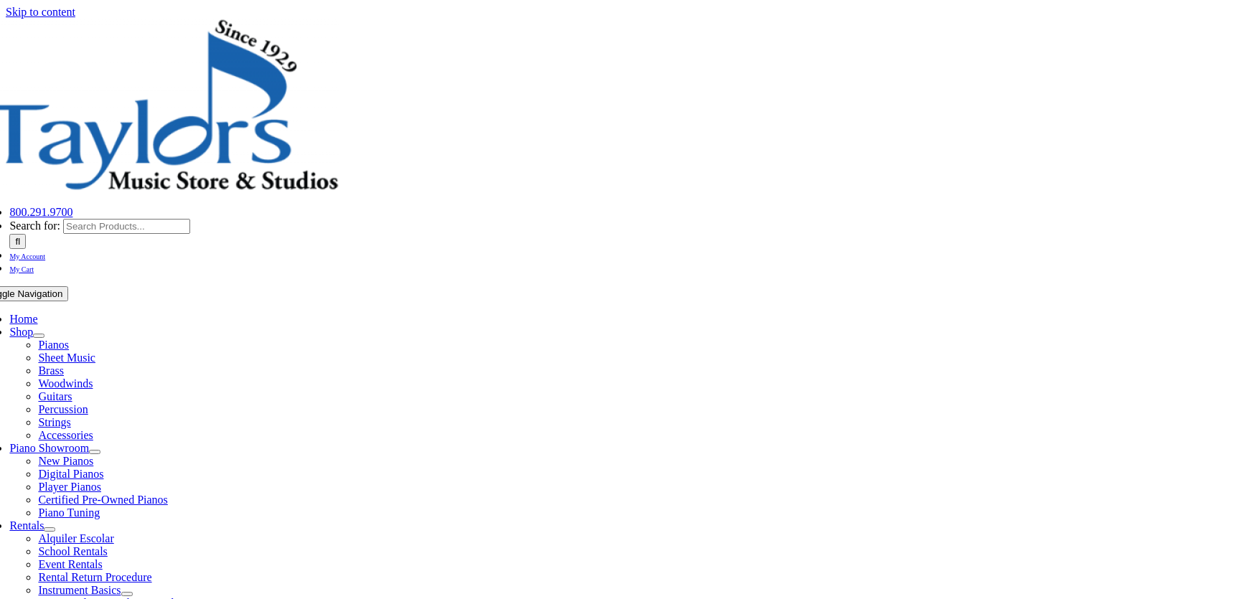 The height and width of the screenshot is (599, 1253). Describe the element at coordinates (62, 409) in the screenshot. I see `a: Percussion` at that location.